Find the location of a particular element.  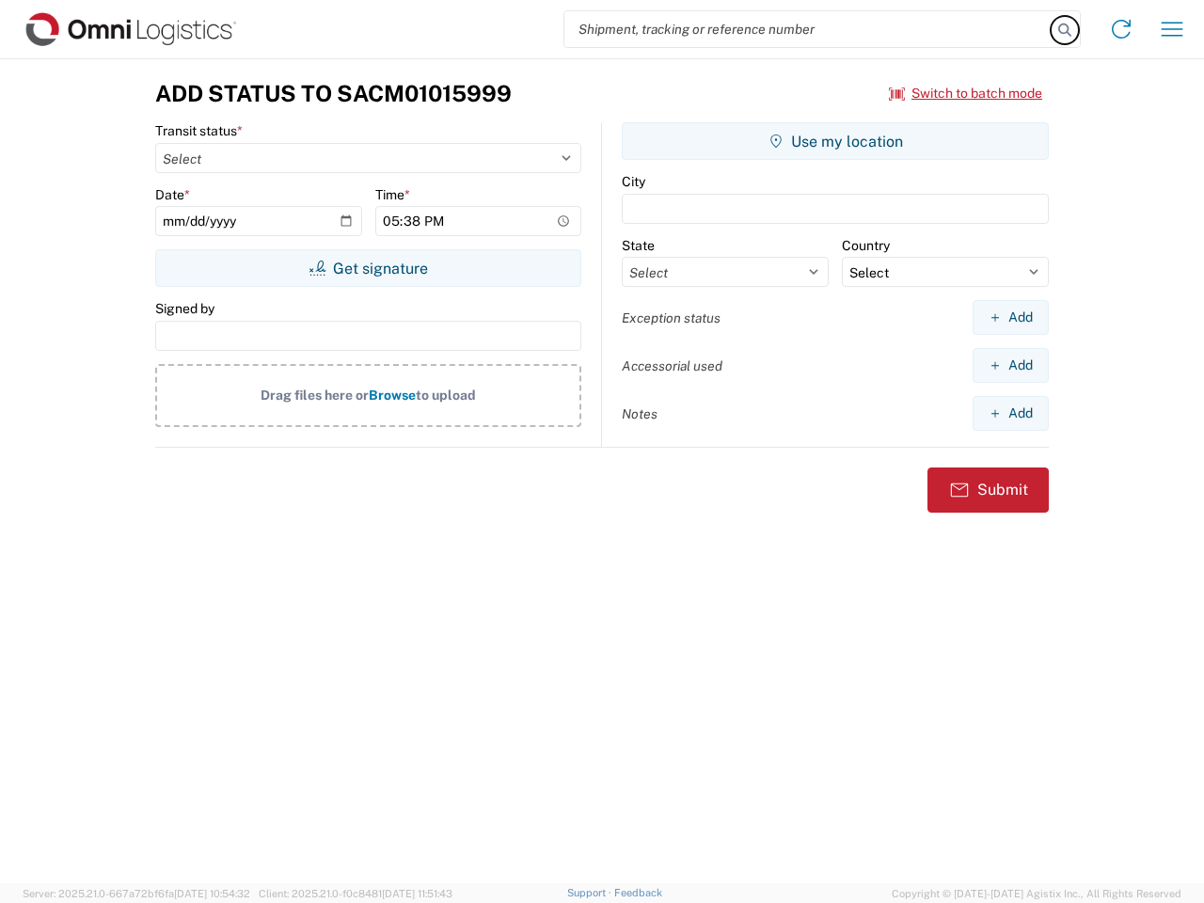

button: Use my location is located at coordinates (835, 141).